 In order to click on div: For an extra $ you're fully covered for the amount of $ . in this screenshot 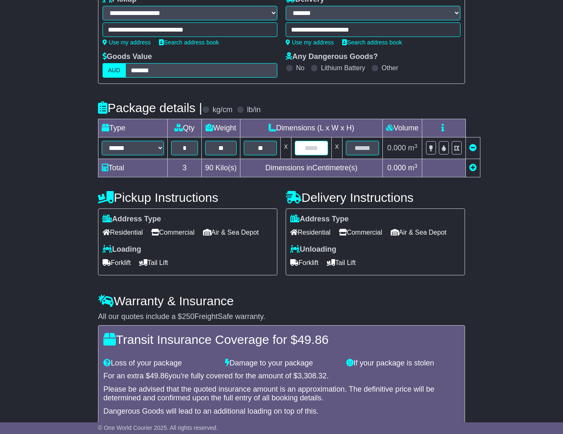, I will do `click(281, 376)`.